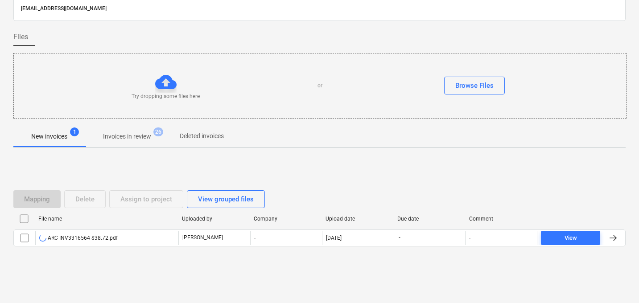 The image size is (639, 303). Describe the element at coordinates (74, 132) in the screenshot. I see `span: 1` at that location.